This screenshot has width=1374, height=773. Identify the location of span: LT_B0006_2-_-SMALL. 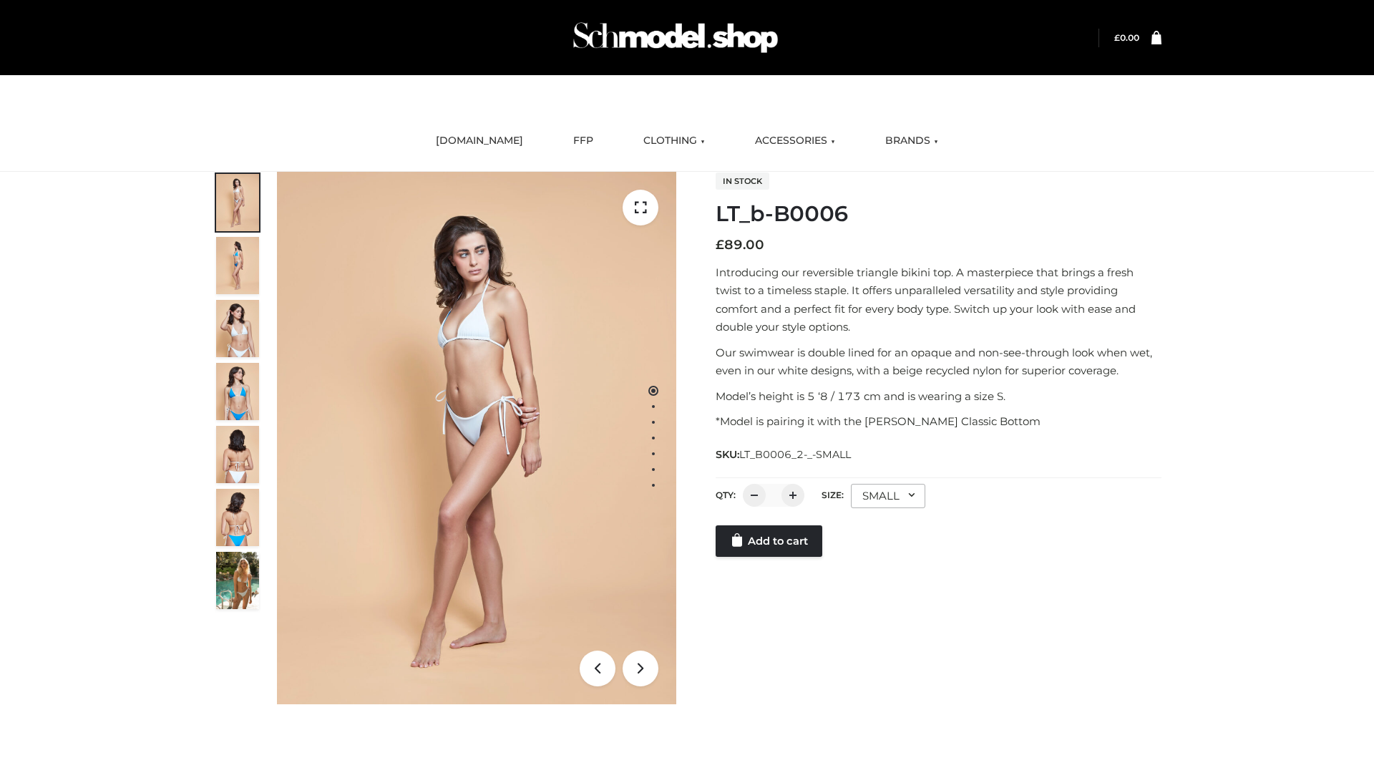
(795, 454).